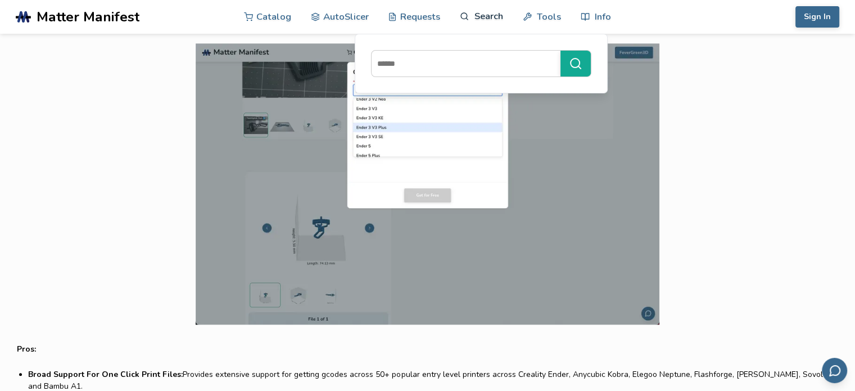 This screenshot has width=855, height=391. I want to click on button: Send feedback via email, so click(834, 370).